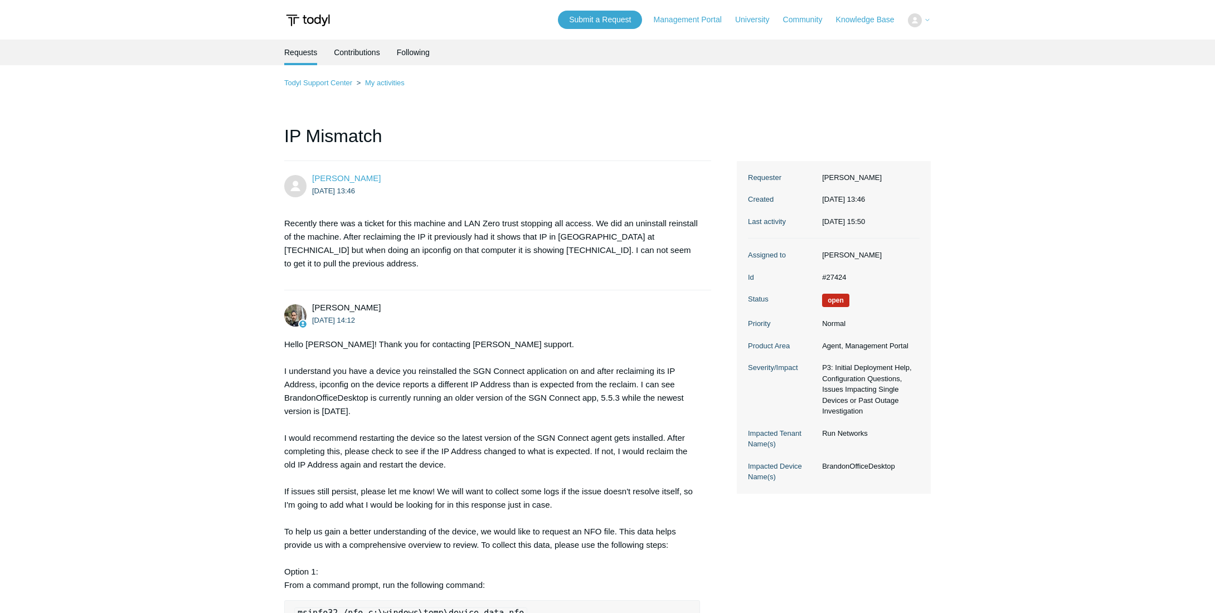 This screenshot has height=613, width=1215. Describe the element at coordinates (782, 255) in the screenshot. I see `dt: Assigned to` at that location.